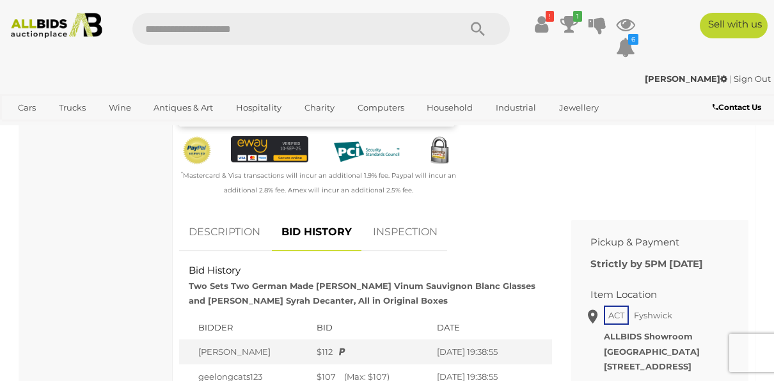 This screenshot has width=774, height=381. Describe the element at coordinates (579, 107) in the screenshot. I see `a: Jewellery` at that location.